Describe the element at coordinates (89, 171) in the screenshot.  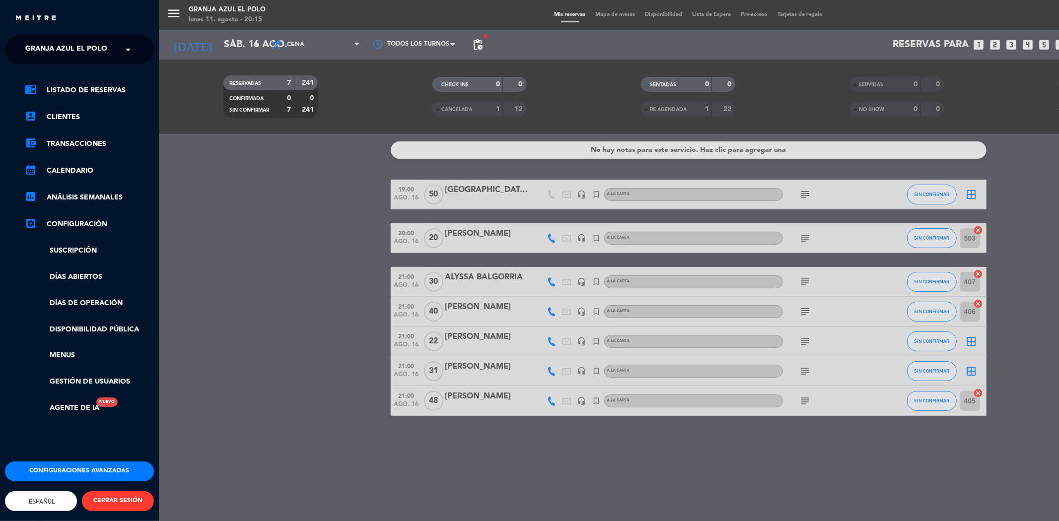
I see `a: calendar_monthCalendario` at that location.